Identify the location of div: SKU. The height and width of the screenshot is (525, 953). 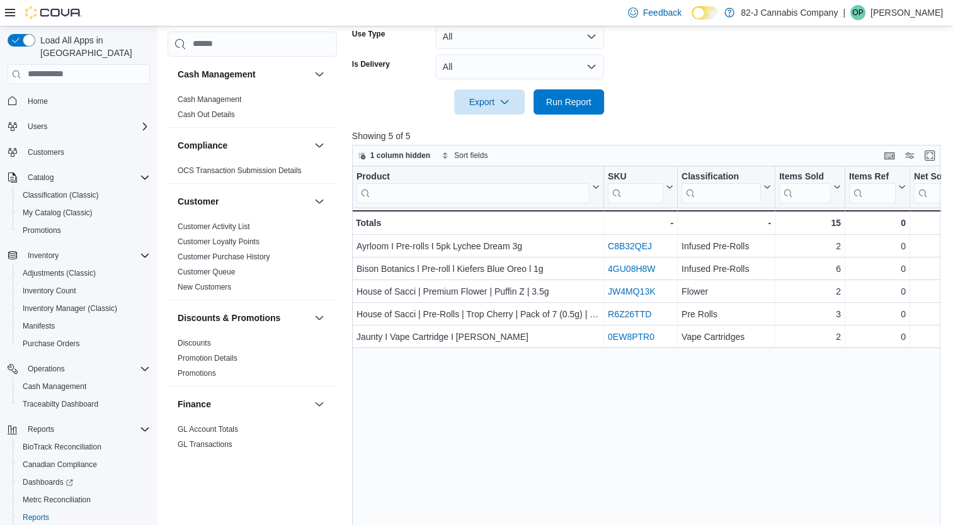
(636, 176).